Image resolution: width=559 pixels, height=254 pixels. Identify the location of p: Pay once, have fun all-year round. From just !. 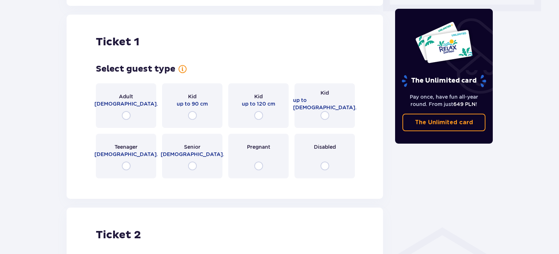
(444, 101).